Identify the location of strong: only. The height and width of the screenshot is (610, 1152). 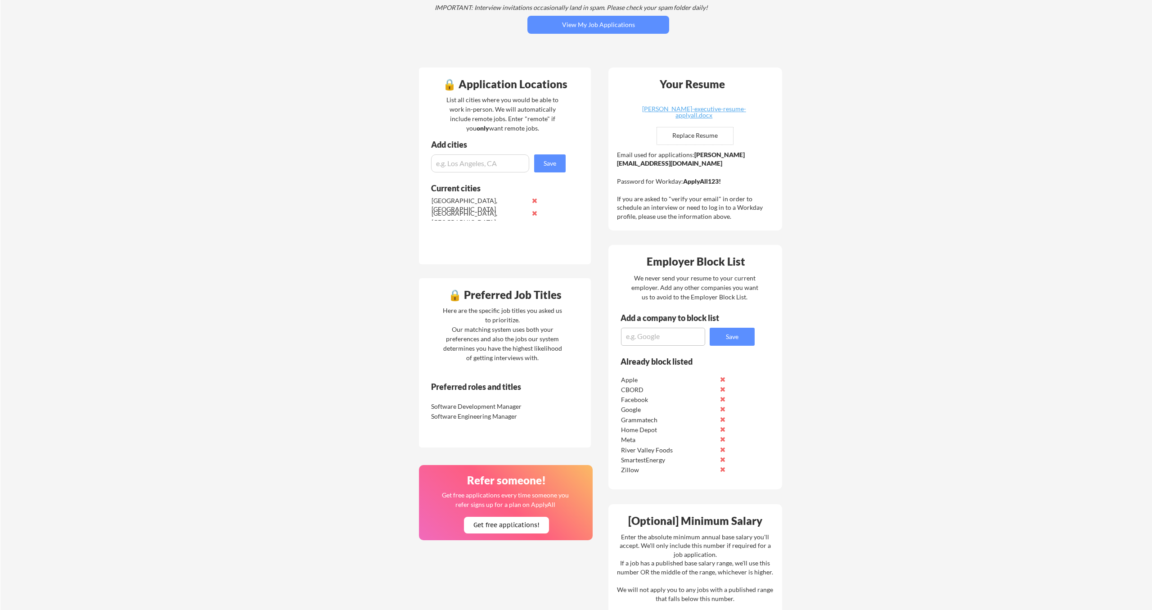
(483, 128).